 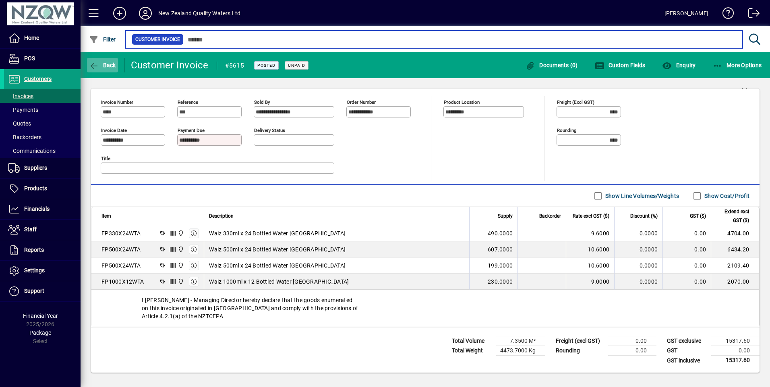 I want to click on mat-label: Product location, so click(x=461, y=102).